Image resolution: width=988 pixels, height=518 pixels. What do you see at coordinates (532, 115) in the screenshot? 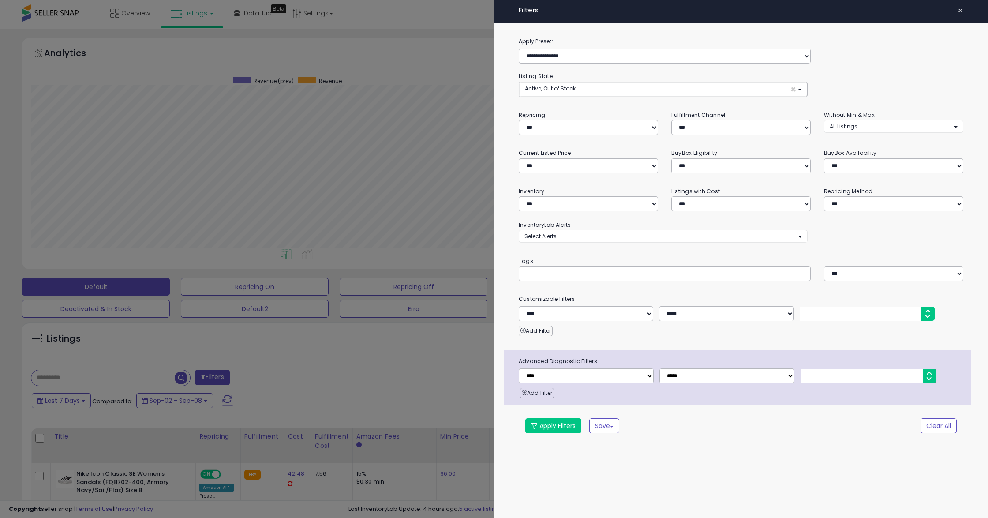
I see `small: Repricing` at bounding box center [532, 115].